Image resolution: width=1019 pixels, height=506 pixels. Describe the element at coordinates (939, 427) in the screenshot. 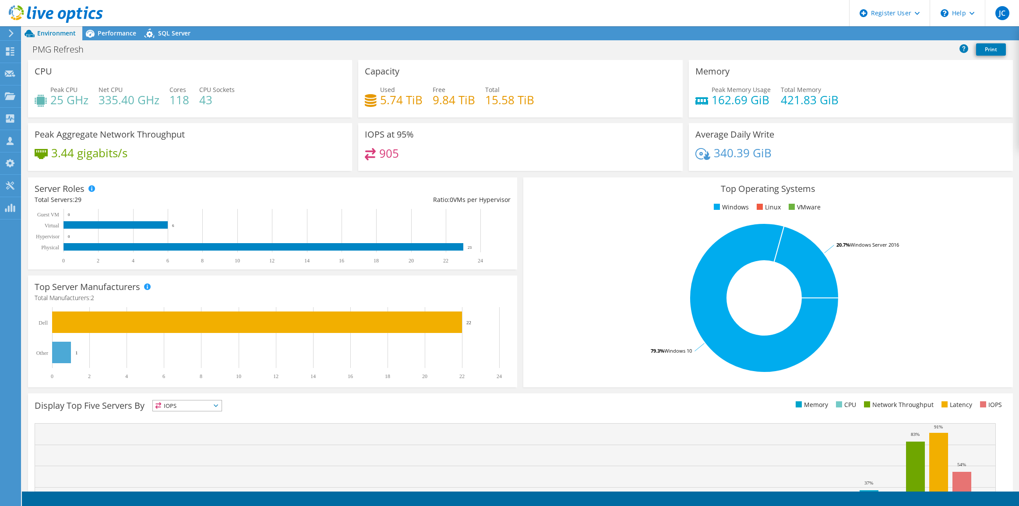

I see `text: 91%` at that location.